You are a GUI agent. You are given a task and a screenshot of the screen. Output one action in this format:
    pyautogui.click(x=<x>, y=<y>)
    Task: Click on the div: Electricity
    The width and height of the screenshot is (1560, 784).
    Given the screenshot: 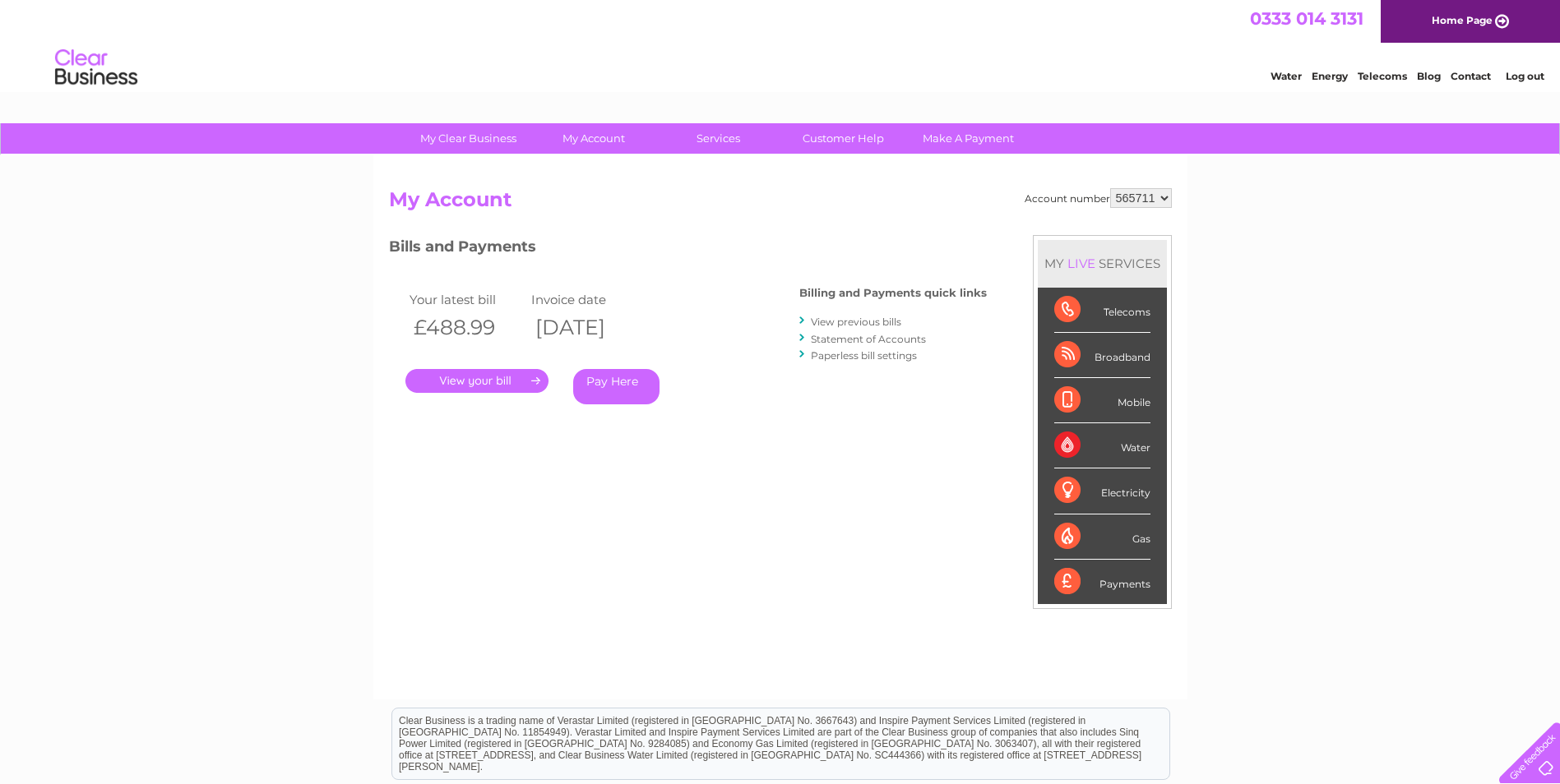 What is the action you would take?
    pyautogui.click(x=1102, y=491)
    